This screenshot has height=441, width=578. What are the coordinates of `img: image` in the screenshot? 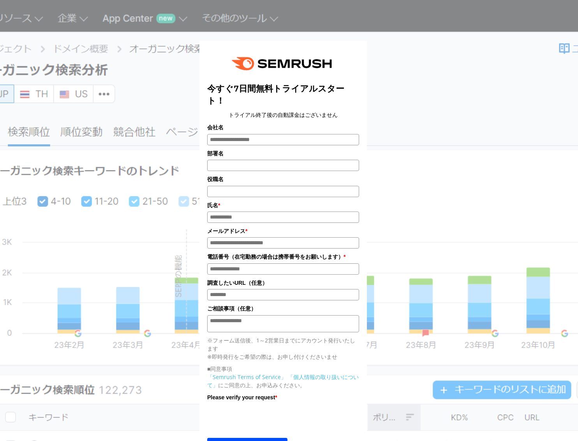 It's located at (283, 64).